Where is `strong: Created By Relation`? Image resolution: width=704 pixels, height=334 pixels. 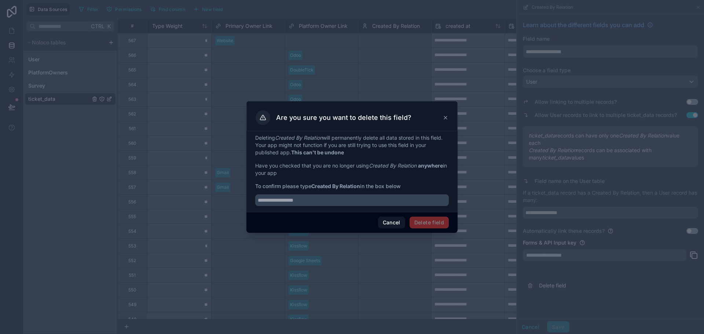 strong: Created By Relation is located at coordinates (336, 186).